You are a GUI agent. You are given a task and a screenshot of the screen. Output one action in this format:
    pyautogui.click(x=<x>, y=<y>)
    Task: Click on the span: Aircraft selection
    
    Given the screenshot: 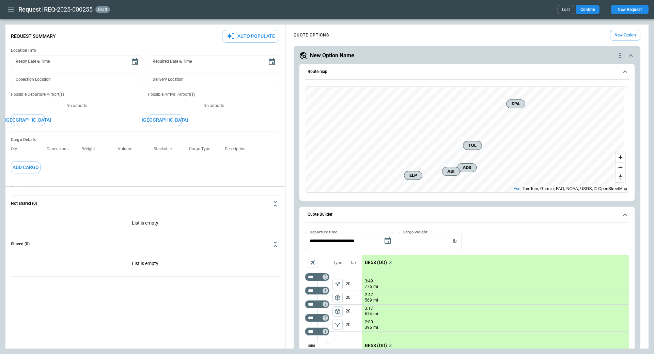 What is the action you would take?
    pyautogui.click(x=313, y=263)
    